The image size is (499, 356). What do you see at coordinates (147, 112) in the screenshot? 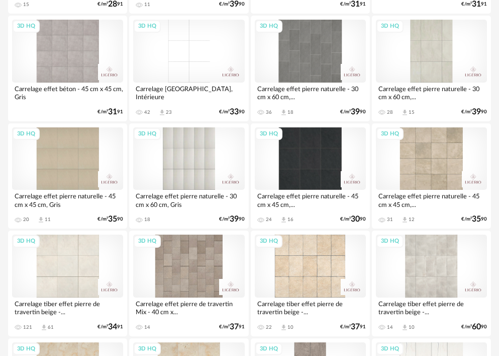
I see `div: 42` at bounding box center [147, 112].